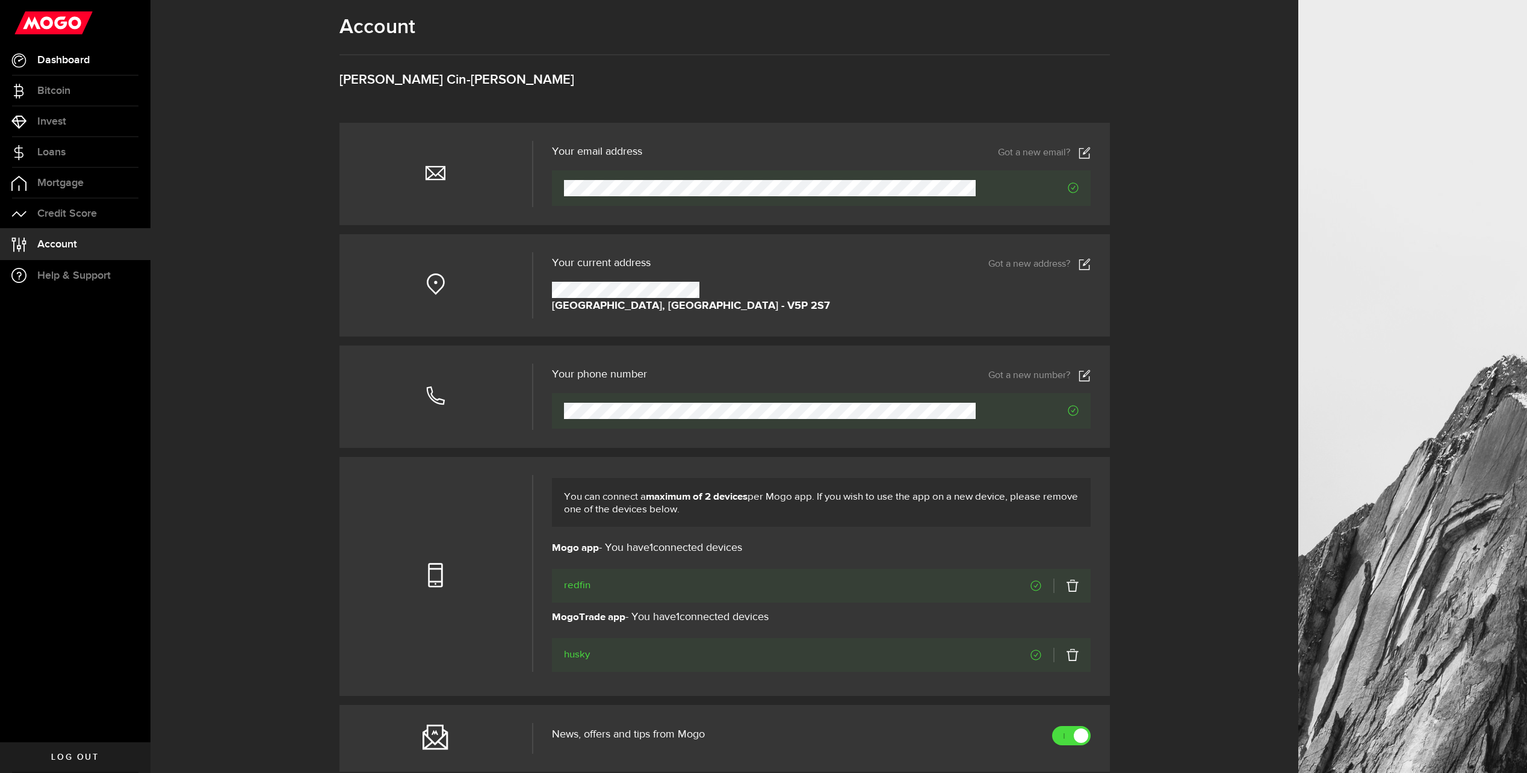  I want to click on b: Mogo app, so click(576, 548).